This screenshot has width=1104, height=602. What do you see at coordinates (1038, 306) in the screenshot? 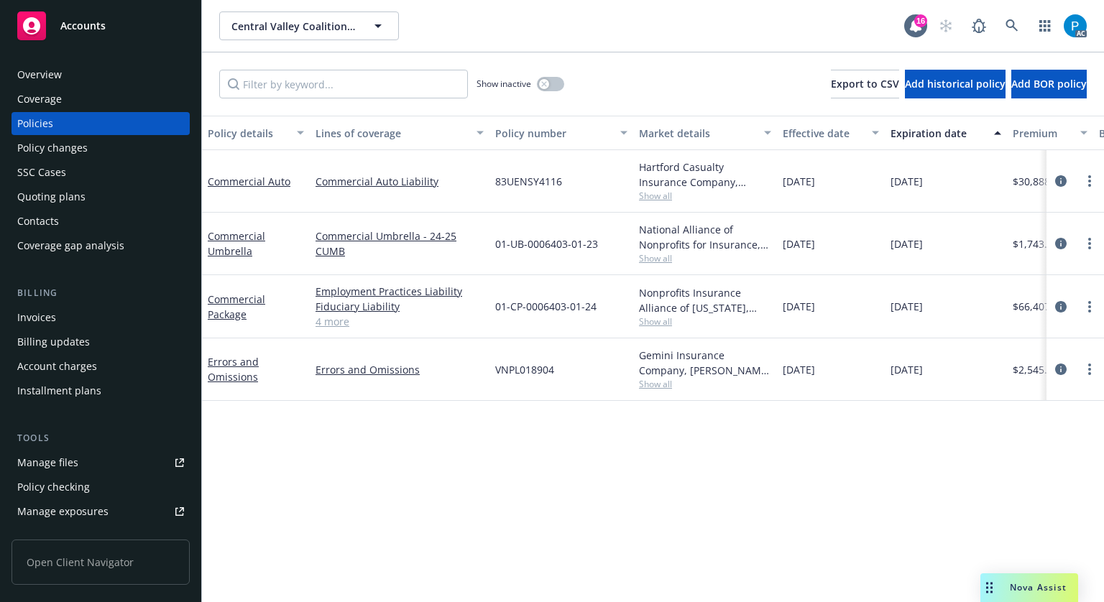
I see `span: $66,407.00` at bounding box center [1038, 306].